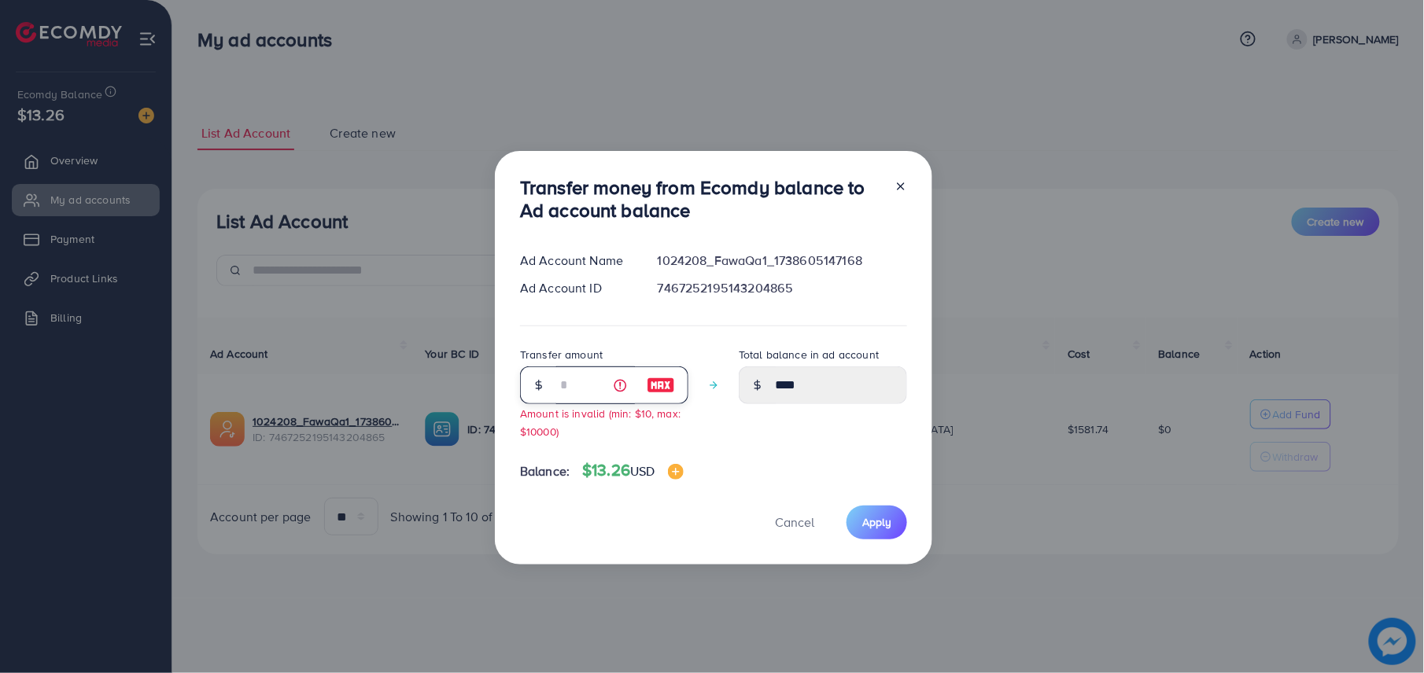 The image size is (1424, 673). I want to click on span: Cancel, so click(794, 522).